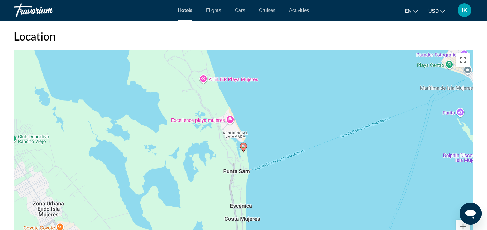  I want to click on a: Travorium, so click(48, 10).